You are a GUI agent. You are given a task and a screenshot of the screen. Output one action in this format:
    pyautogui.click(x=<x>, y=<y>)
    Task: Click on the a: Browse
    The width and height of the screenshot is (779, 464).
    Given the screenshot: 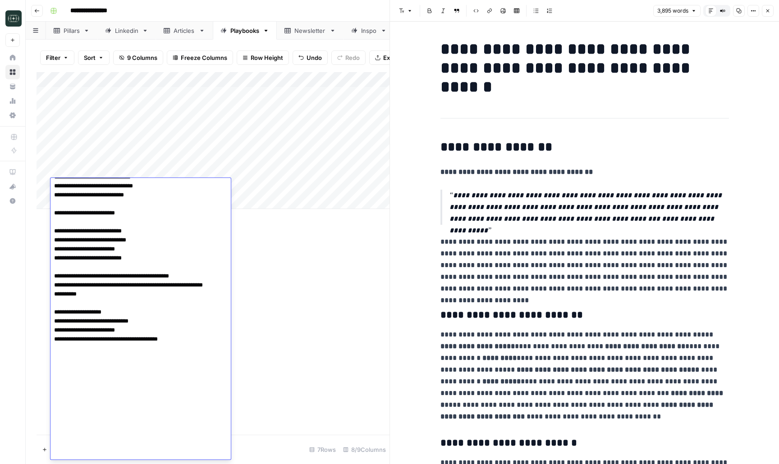 What is the action you would take?
    pyautogui.click(x=13, y=72)
    